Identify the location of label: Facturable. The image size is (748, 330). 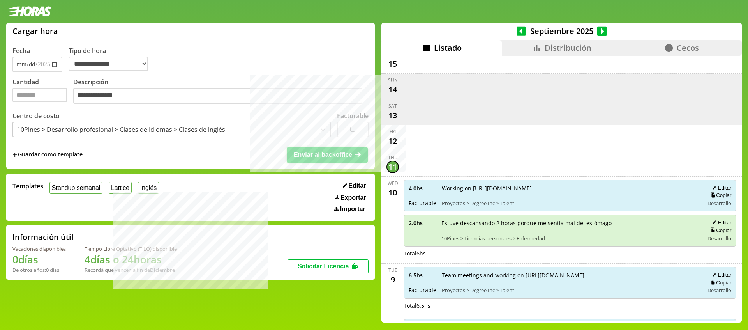
(353, 116).